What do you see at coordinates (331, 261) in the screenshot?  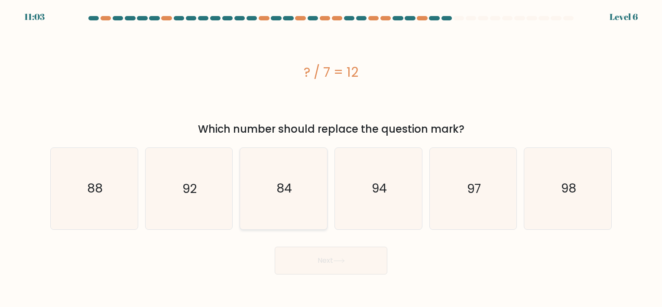 I see `button: Next` at bounding box center [331, 261].